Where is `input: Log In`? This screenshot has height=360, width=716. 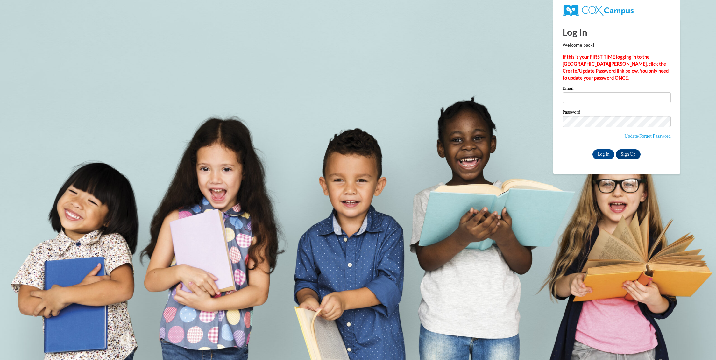 input: Log In is located at coordinates (603, 154).